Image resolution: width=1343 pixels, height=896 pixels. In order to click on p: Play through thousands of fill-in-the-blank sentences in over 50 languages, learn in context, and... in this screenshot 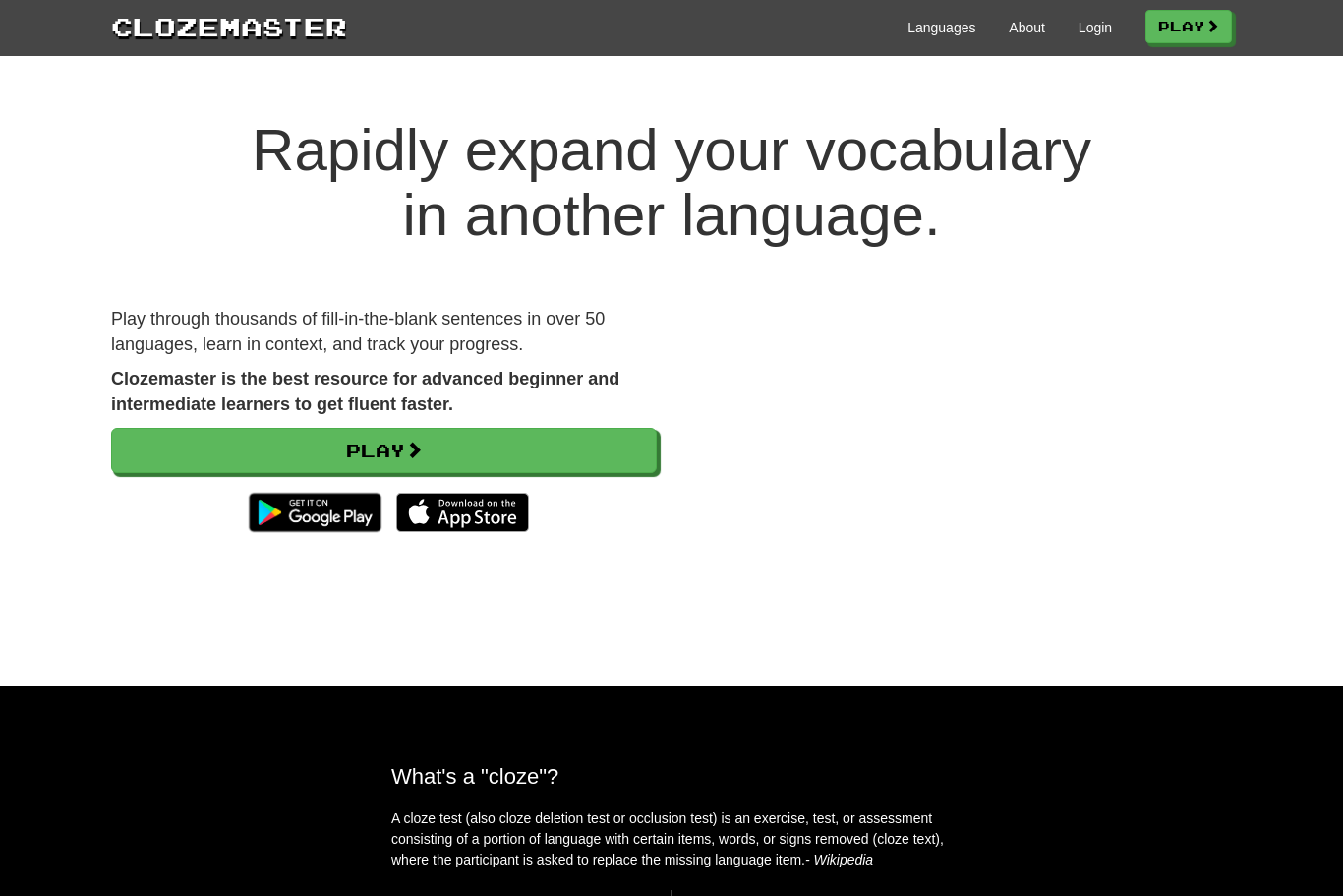, I will do `click(383, 331)`.